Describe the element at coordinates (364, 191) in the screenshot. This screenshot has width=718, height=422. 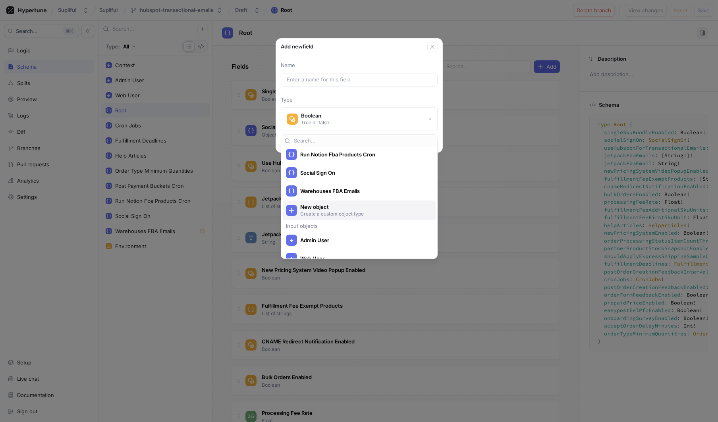
I see `span: Warehouses FBA Emails` at that location.